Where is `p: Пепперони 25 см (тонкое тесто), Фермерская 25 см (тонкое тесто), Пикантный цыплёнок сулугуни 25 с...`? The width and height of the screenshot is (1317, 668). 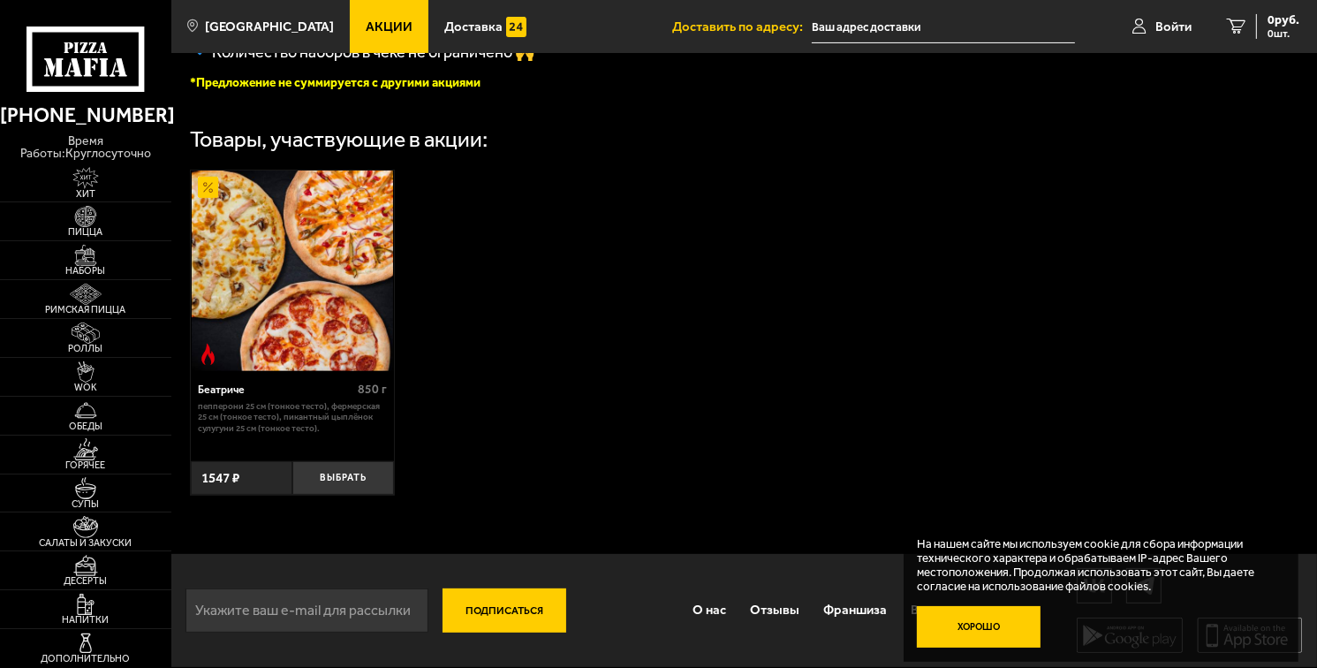
p: Пепперони 25 см (тонкое тесто), Фермерская 25 см (тонкое тесто), Пикантный цыплёнок сулугуни 25 с... is located at coordinates (292, 417).